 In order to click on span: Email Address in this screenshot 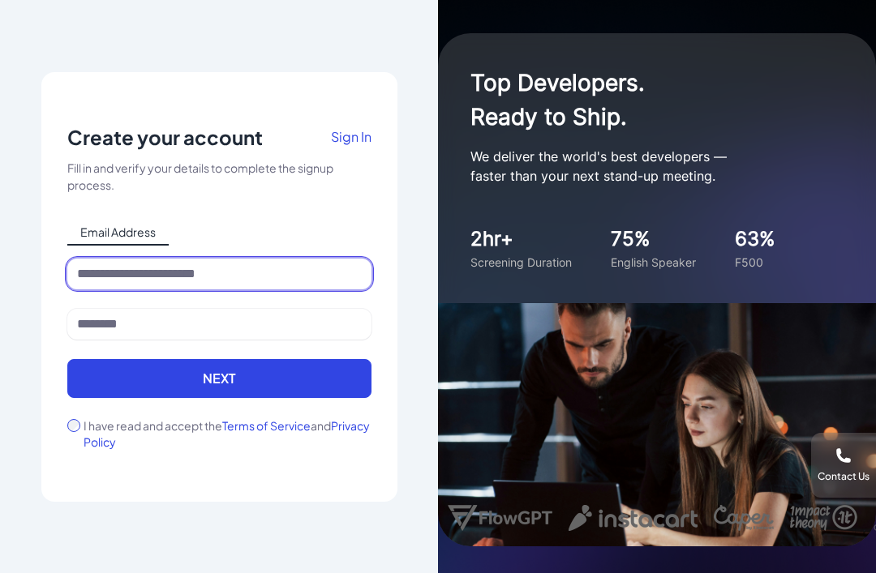, I will do `click(118, 233)`.